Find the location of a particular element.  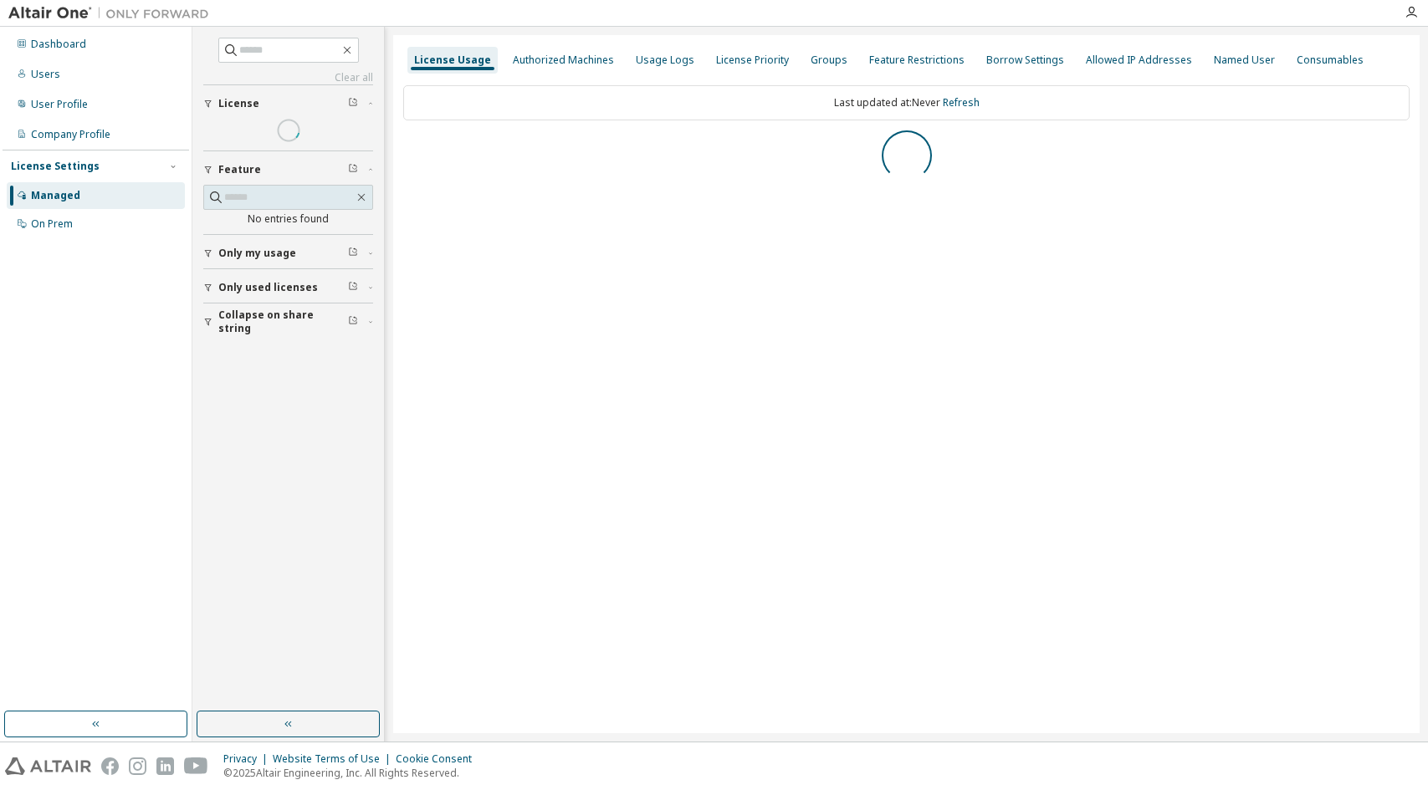

div: Consumables is located at coordinates (1330, 60).